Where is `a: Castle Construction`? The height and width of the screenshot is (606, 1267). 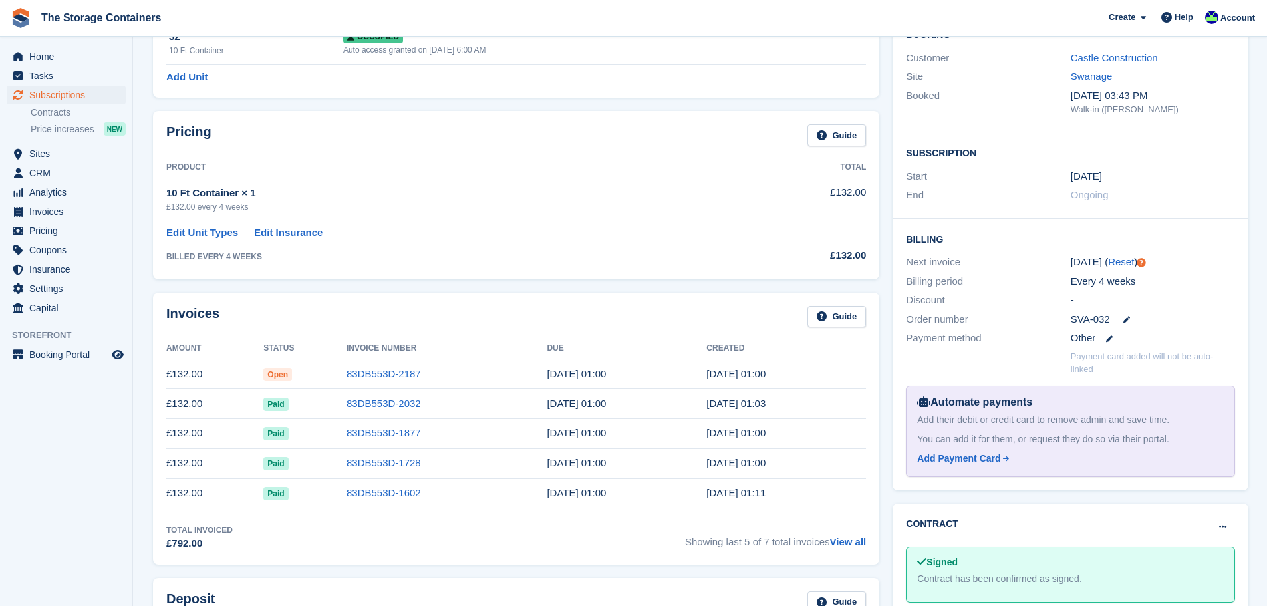 a: Castle Construction is located at coordinates (1114, 57).